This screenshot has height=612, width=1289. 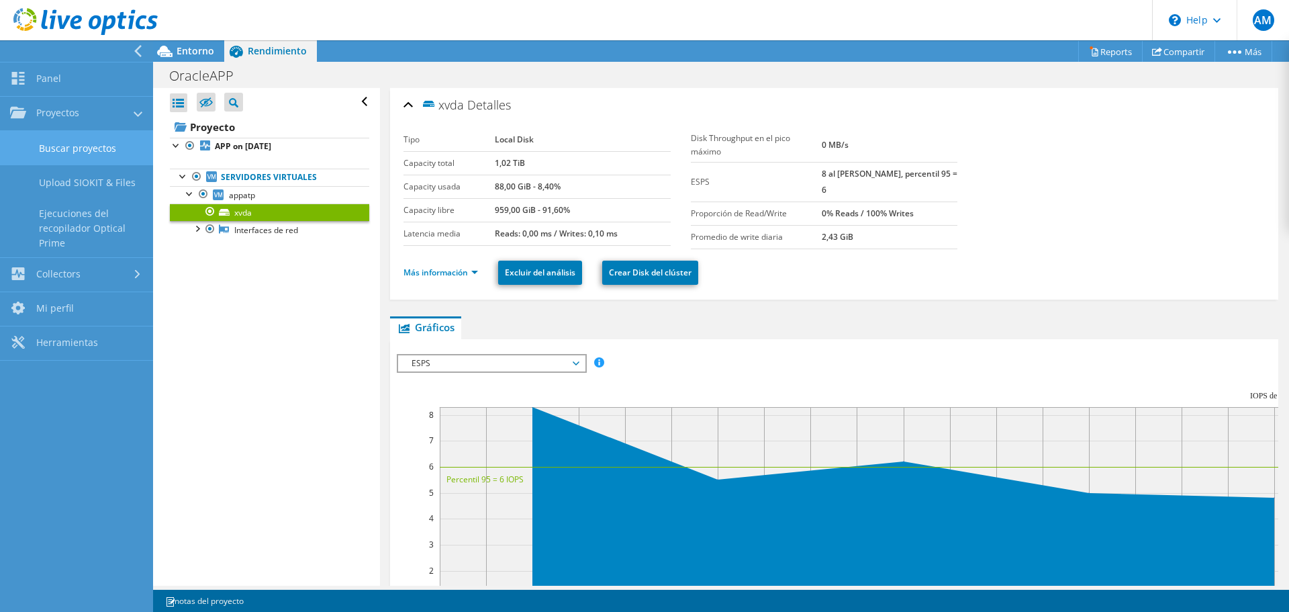 I want to click on b: 0% Reads / 100% Writes, so click(x=868, y=213).